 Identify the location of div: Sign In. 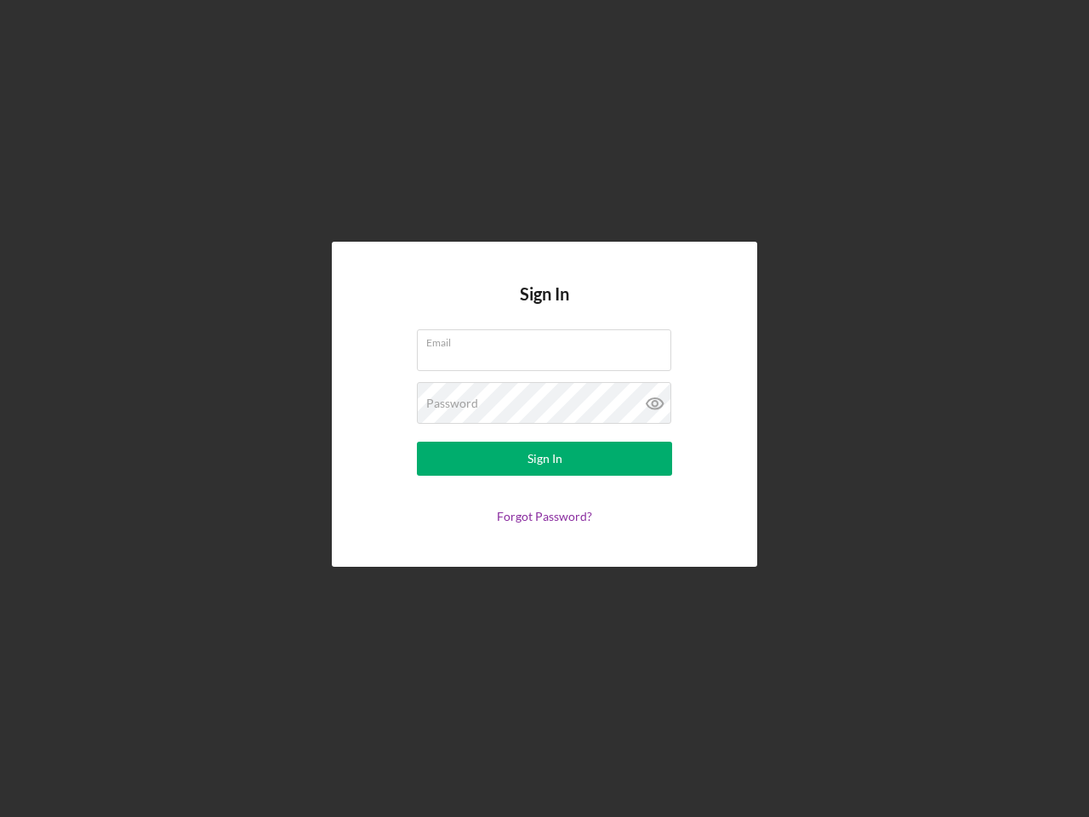
(545, 459).